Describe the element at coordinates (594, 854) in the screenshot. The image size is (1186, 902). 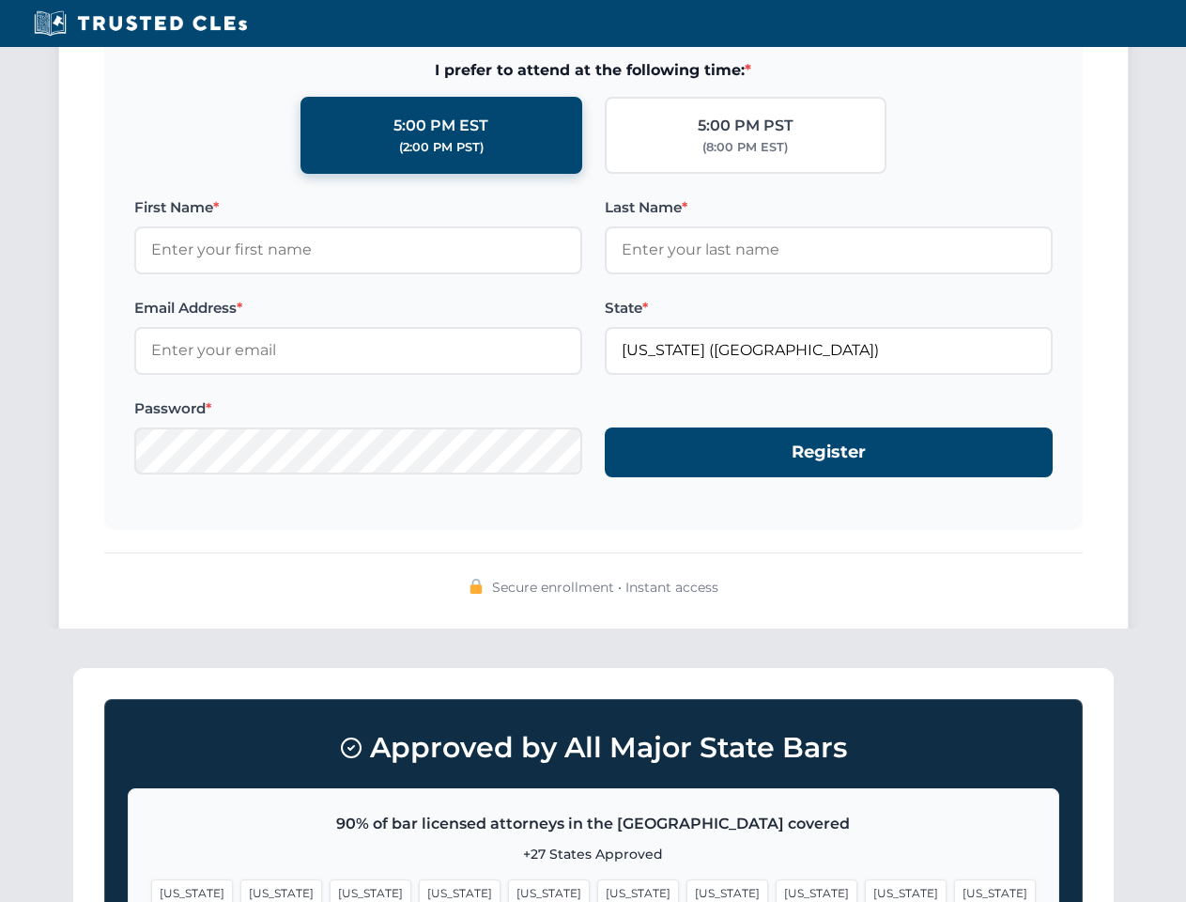
I see `p: +27 States Approved` at that location.